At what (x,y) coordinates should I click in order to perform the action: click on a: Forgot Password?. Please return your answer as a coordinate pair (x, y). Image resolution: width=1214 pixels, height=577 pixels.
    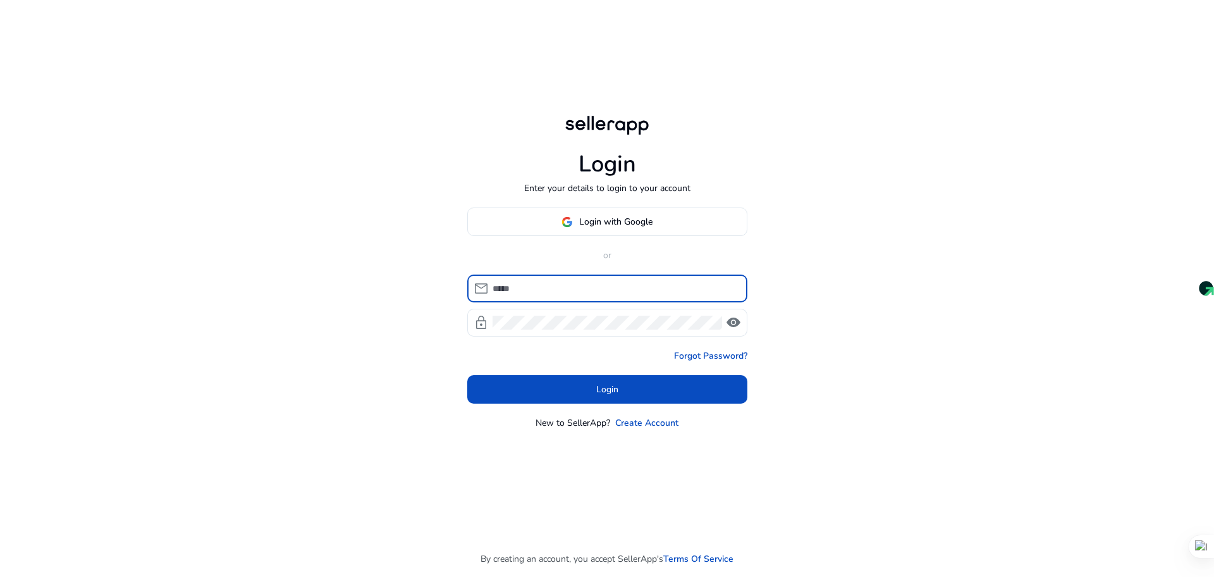
    Looking at the image, I should click on (711, 355).